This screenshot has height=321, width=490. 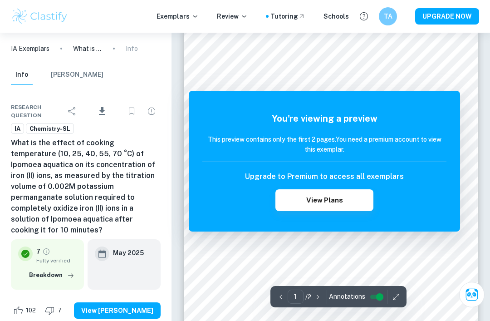 What do you see at coordinates (46, 251) in the screenshot?
I see `a: Grade fully verified` at bounding box center [46, 251].